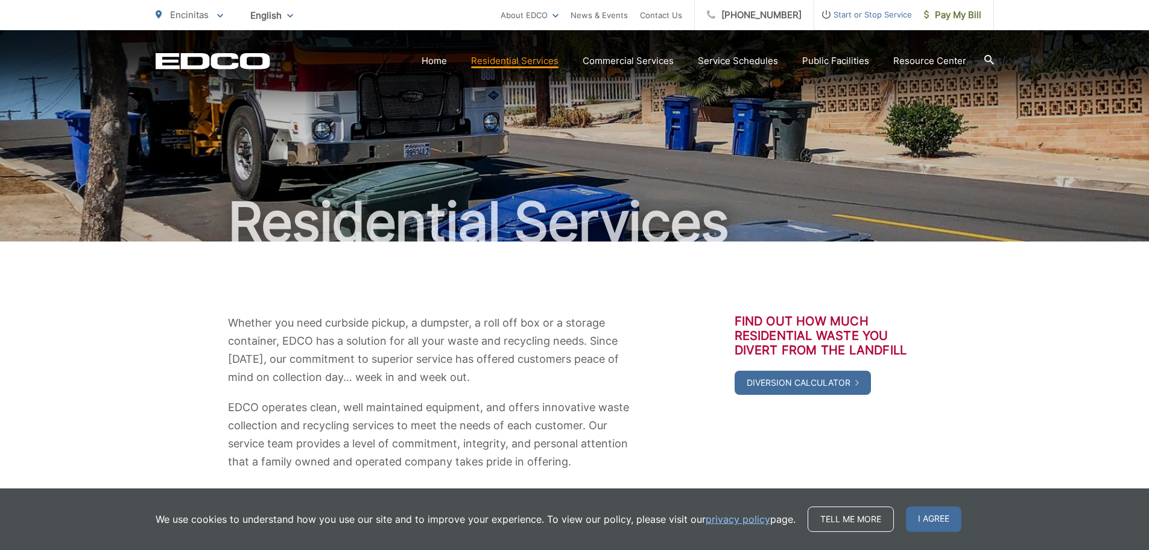 The height and width of the screenshot is (550, 1149). Describe the element at coordinates (575, 222) in the screenshot. I see `h1: Residential Services` at that location.